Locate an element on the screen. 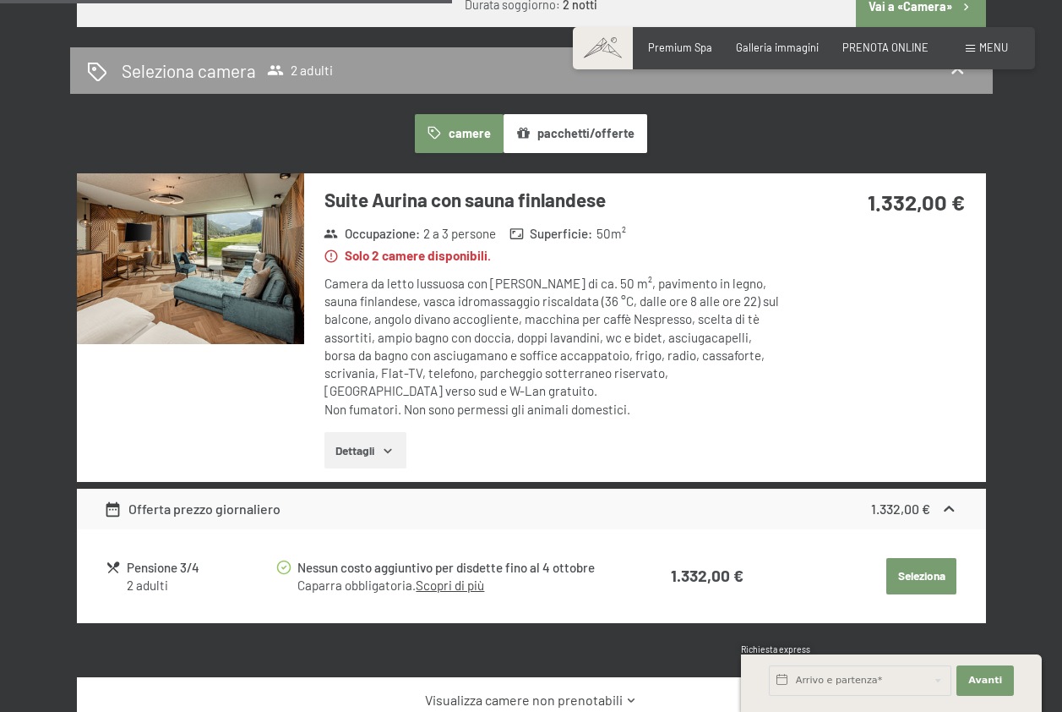 The image size is (1062, 712). button: camere is located at coordinates (459, 134).